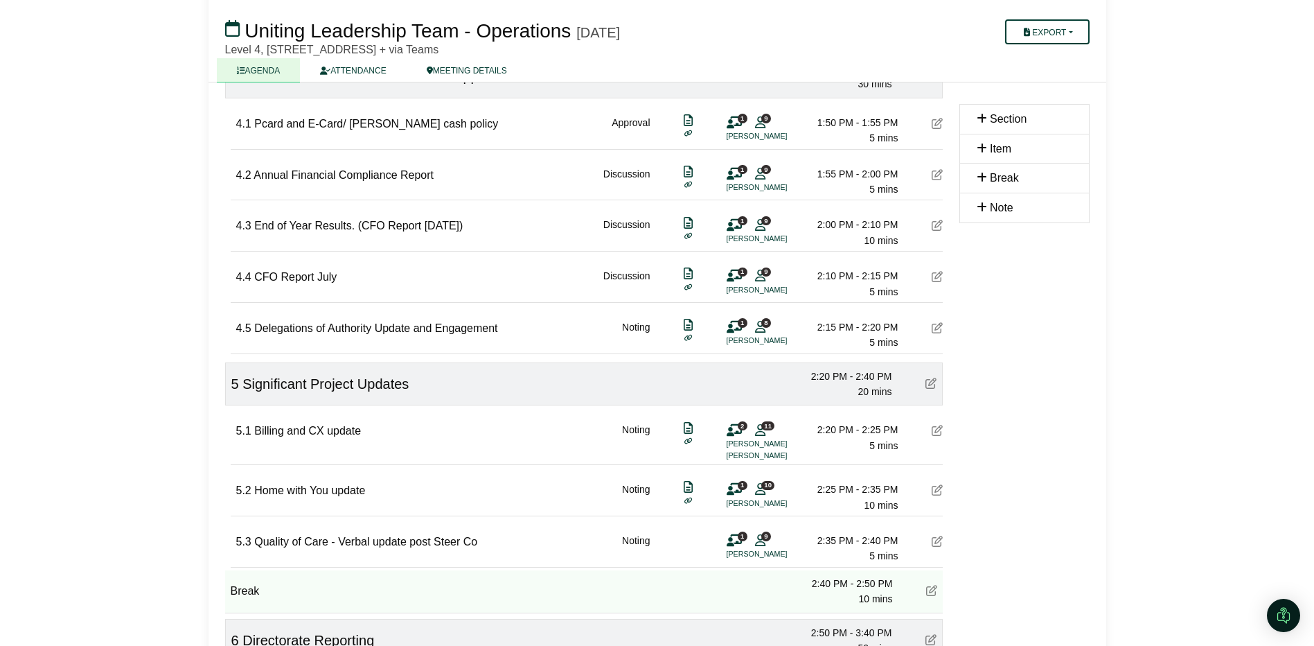 The image size is (1314, 646). I want to click on span: Uniting Leadership Team - Operations, so click(407, 30).